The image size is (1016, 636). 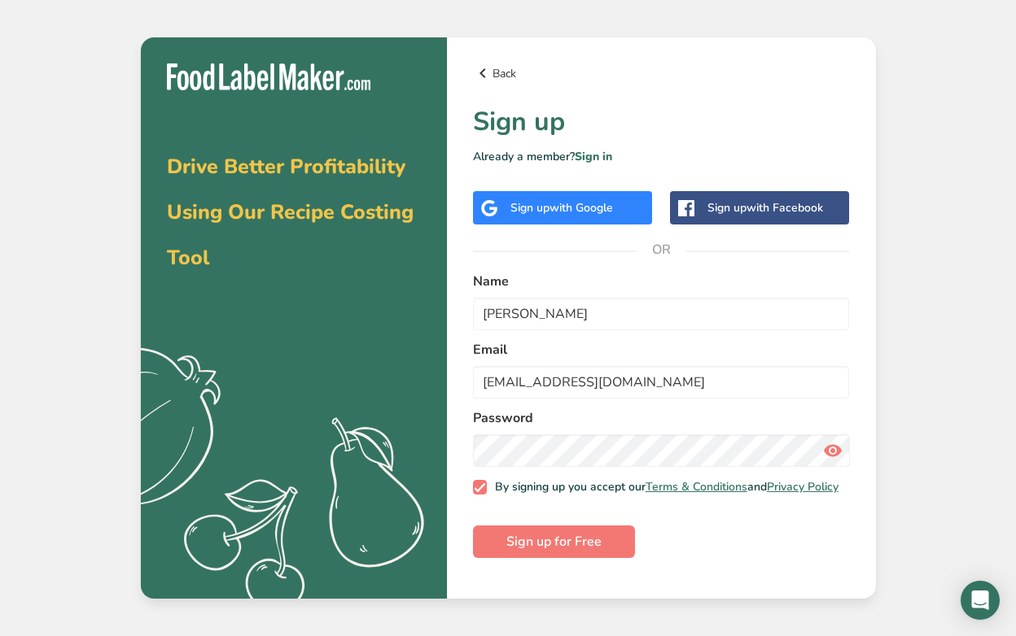 I want to click on a: Terms & Conditions, so click(x=696, y=487).